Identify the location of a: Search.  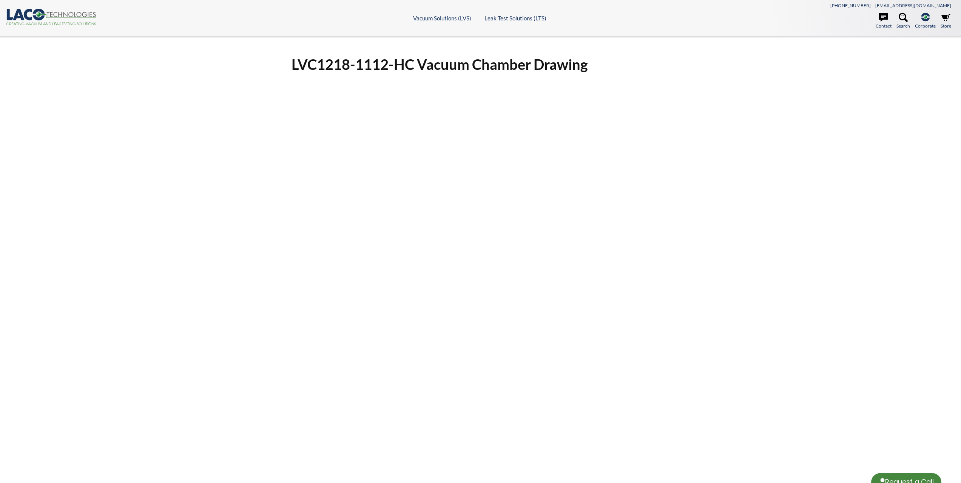
(904, 21).